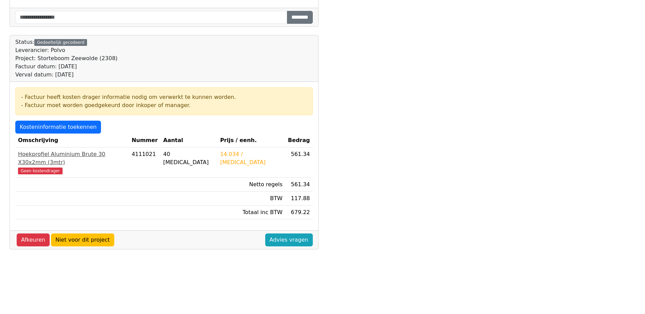 The height and width of the screenshot is (314, 645). What do you see at coordinates (40, 171) in the screenshot?
I see `span: Geen kostendrager` at bounding box center [40, 171].